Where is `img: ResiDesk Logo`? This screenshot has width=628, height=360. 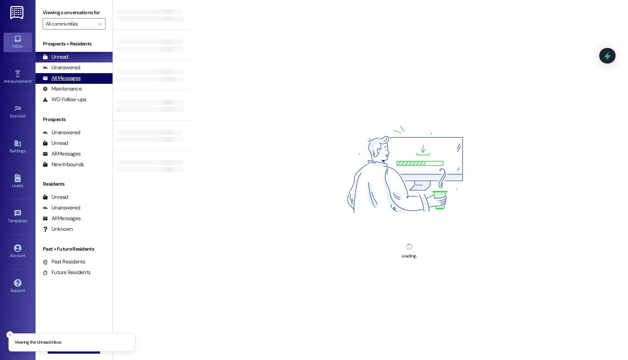 img: ResiDesk Logo is located at coordinates (17, 12).